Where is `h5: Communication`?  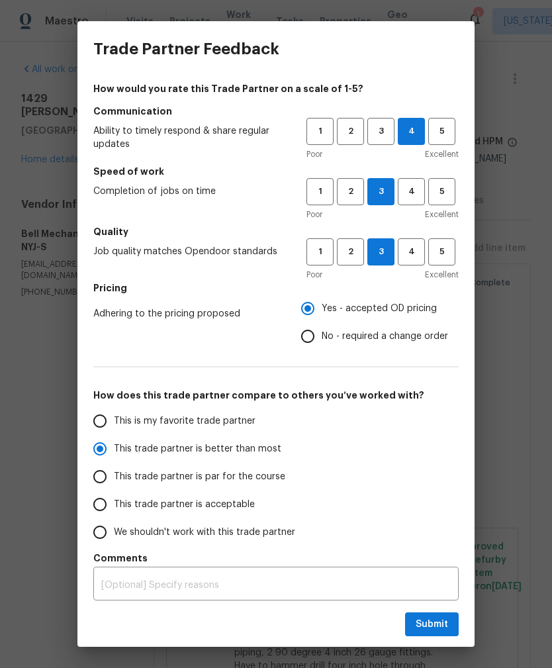
h5: Communication is located at coordinates (276, 111).